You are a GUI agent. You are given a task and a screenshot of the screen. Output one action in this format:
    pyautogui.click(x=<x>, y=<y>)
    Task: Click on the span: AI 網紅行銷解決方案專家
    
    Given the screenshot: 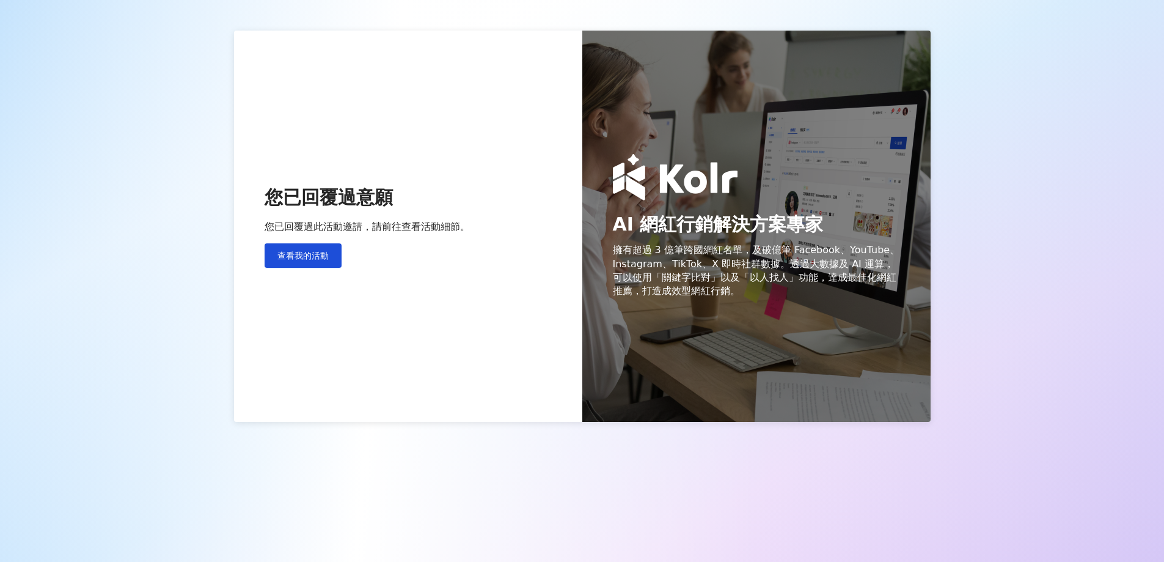 What is the action you would take?
    pyautogui.click(x=757, y=224)
    